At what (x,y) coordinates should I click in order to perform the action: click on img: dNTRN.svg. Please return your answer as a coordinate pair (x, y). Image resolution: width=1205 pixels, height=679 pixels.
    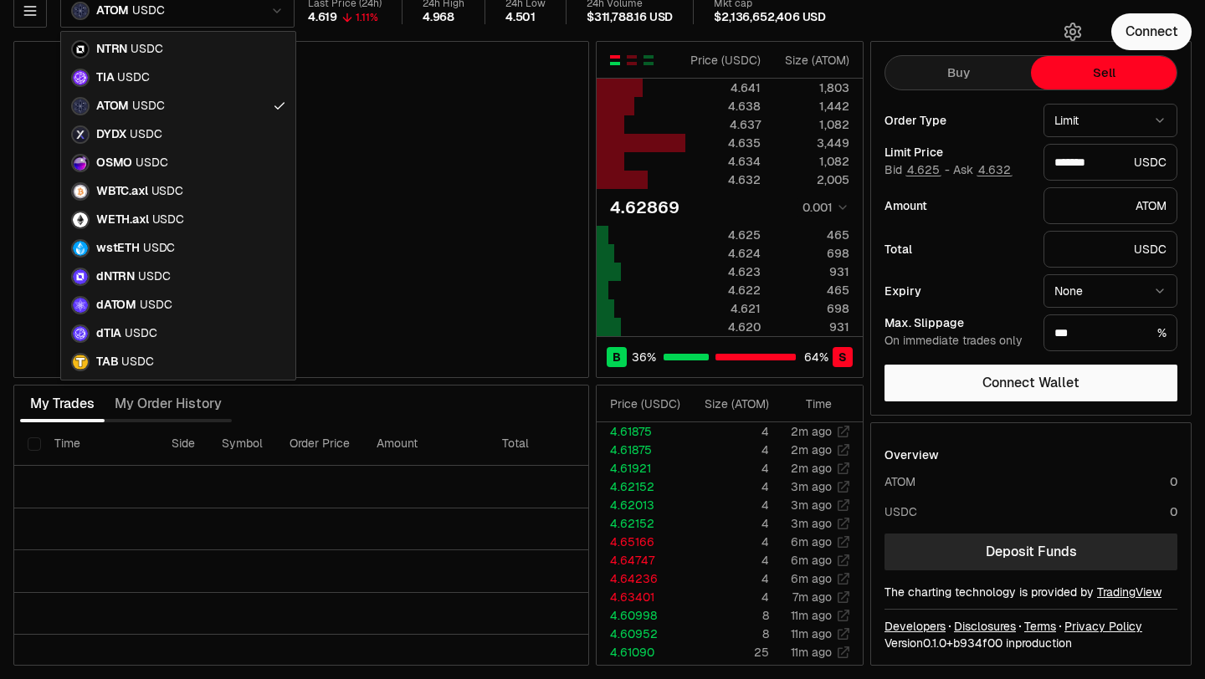
    Looking at the image, I should click on (80, 277).